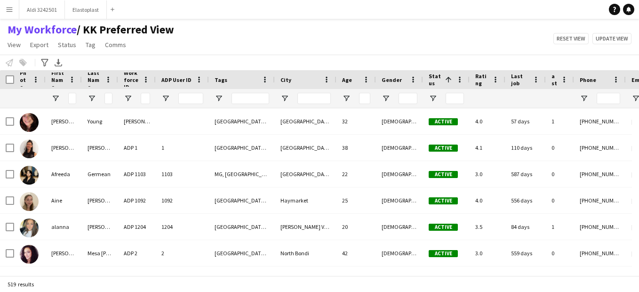  Describe the element at coordinates (58, 80) in the screenshot. I see `span: First Name` at that location.